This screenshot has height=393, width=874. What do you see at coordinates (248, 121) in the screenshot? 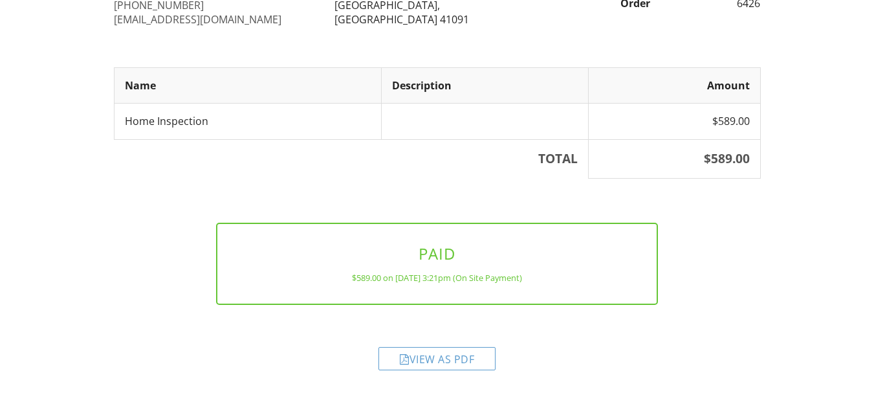
I see `td: Home Inspection` at bounding box center [248, 121].